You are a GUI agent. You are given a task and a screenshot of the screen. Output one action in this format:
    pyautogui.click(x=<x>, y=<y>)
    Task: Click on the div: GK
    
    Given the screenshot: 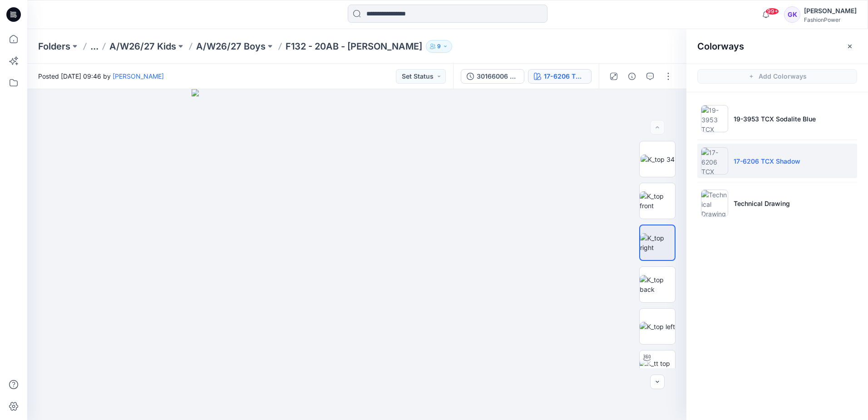 What is the action you would take?
    pyautogui.click(x=792, y=15)
    